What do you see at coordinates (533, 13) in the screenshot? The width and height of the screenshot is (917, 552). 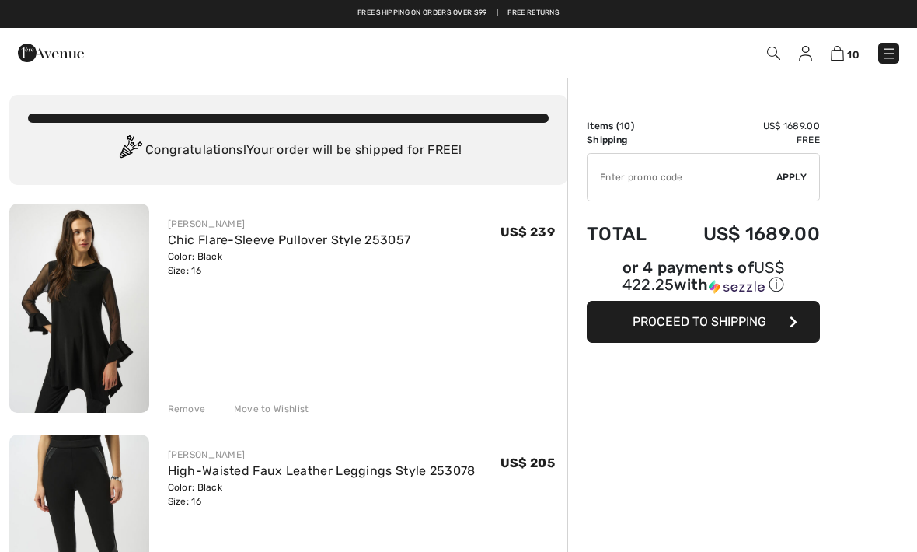 I see `a: Free Returns` at bounding box center [533, 13].